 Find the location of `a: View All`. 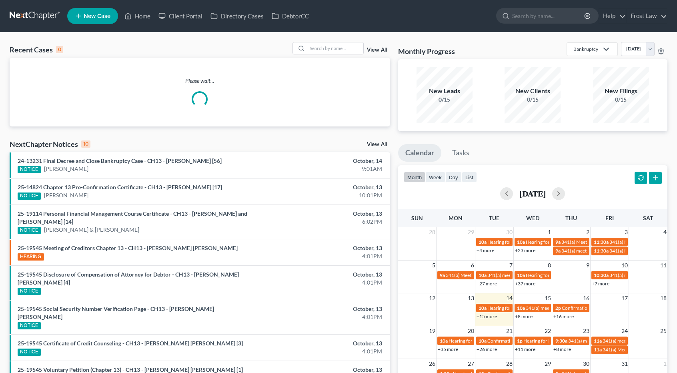

a: View All is located at coordinates (377, 145).